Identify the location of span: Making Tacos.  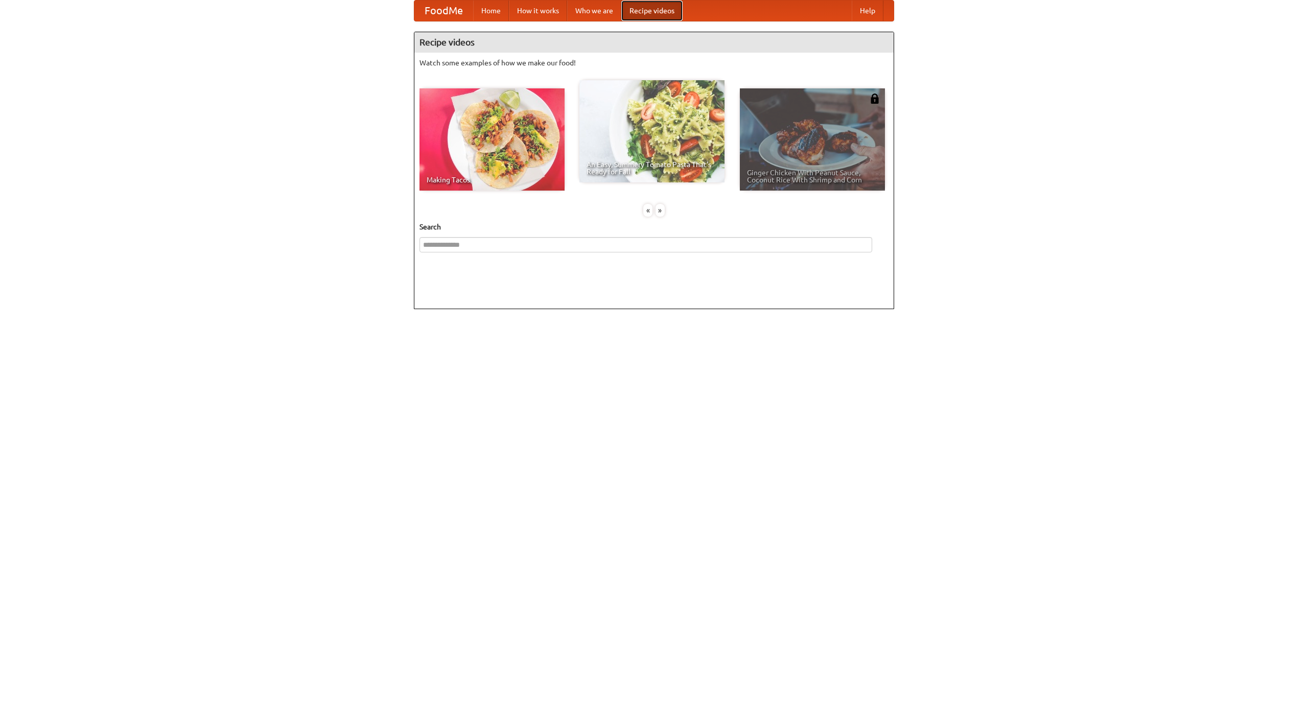
(492, 180).